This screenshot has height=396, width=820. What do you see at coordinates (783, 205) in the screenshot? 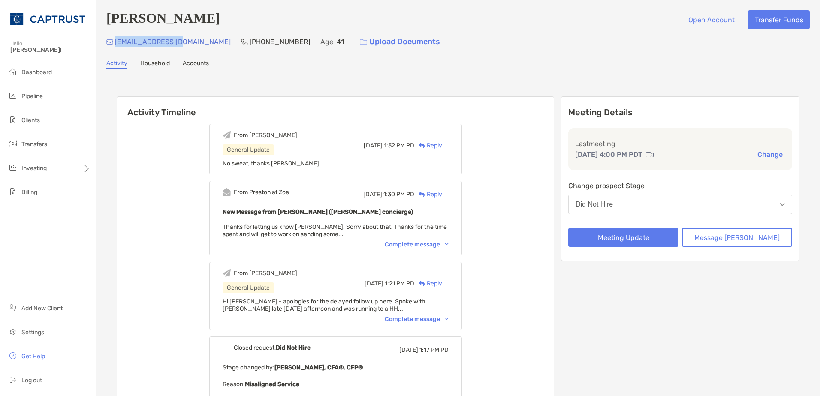
I see `img: Open dropdown arrow` at bounding box center [783, 205].